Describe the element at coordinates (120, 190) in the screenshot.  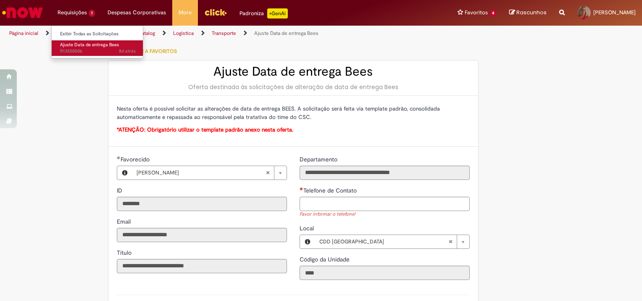
I see `span: Somente leitura - ID` at that location.